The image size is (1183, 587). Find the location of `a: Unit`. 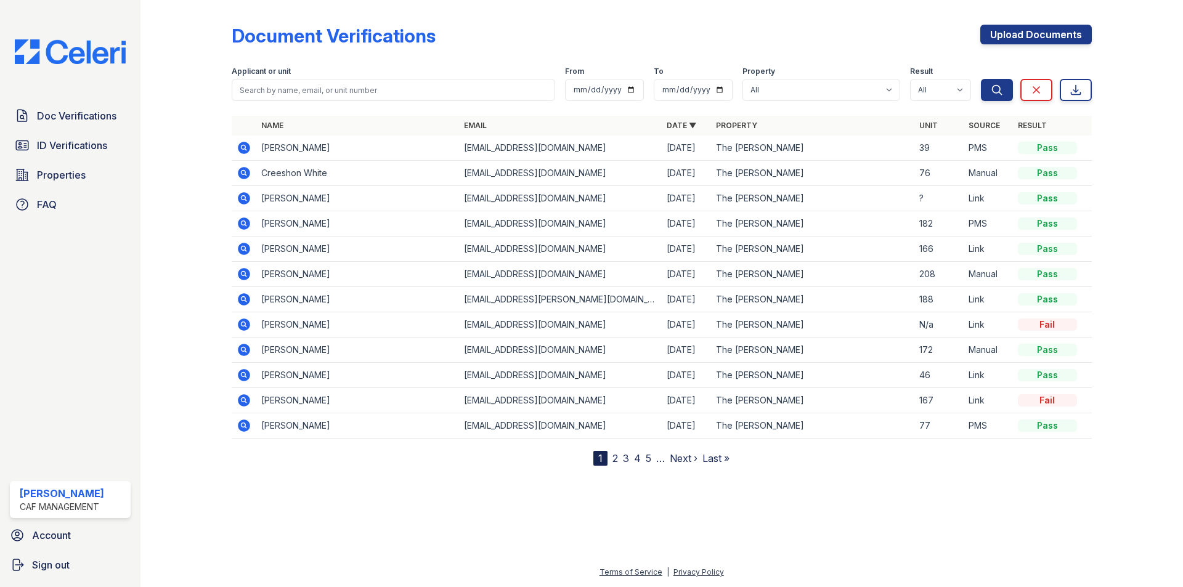

a: Unit is located at coordinates (928, 125).